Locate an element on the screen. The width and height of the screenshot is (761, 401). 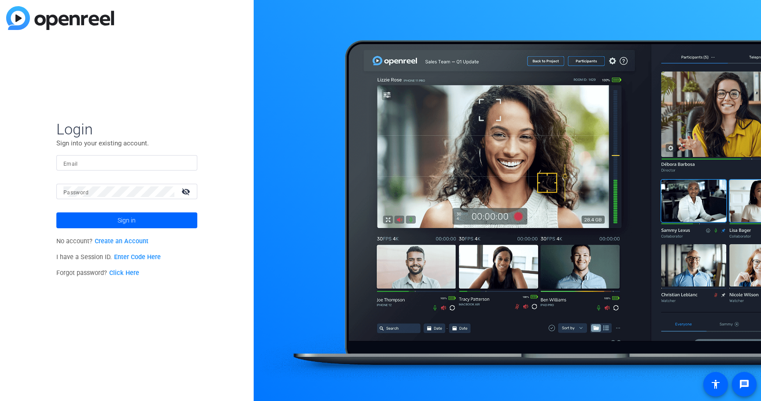
button: Sign in is located at coordinates (127, 220).